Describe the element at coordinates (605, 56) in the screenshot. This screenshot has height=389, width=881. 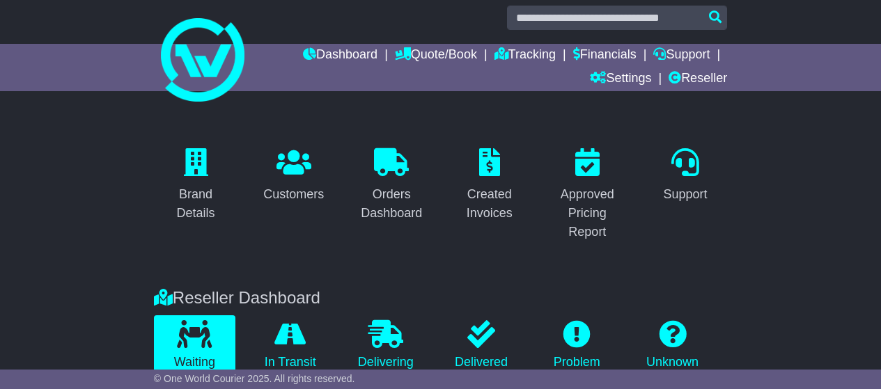
I see `a: Financials` at that location.